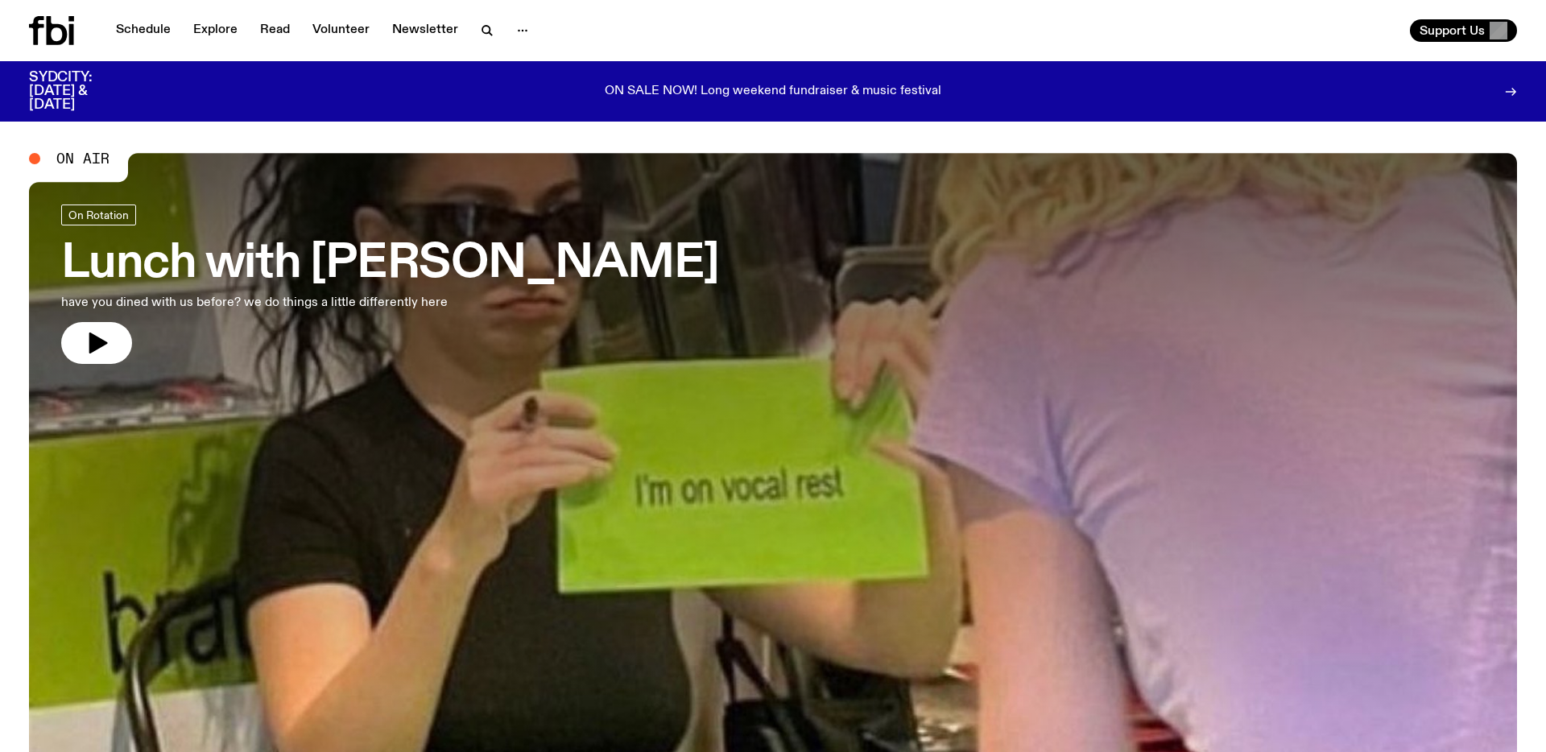  I want to click on a: Explore, so click(215, 31).